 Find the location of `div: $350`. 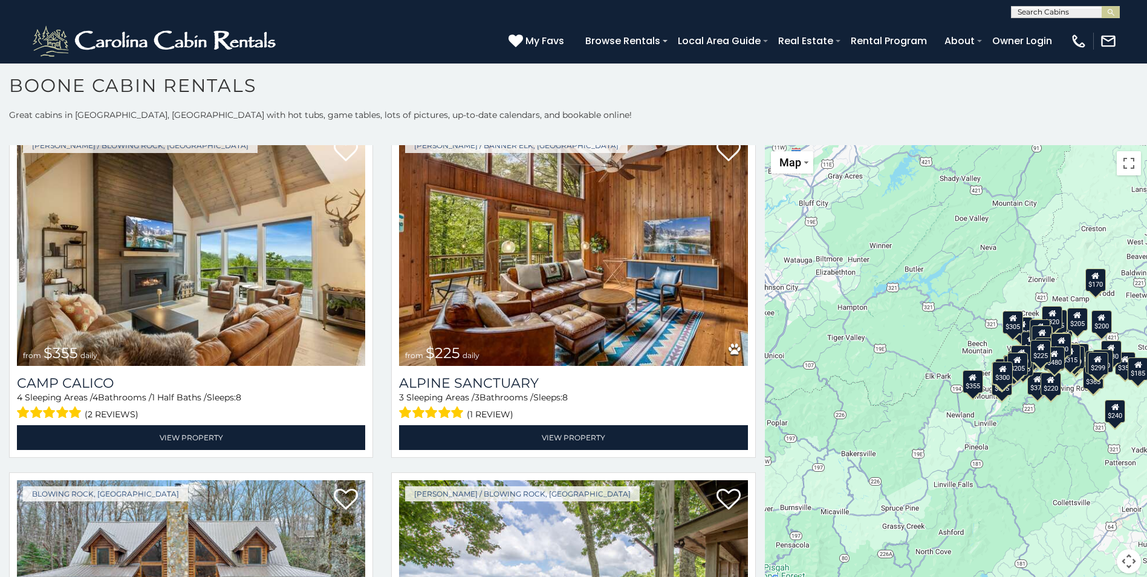

div: $350 is located at coordinates (1094, 377).